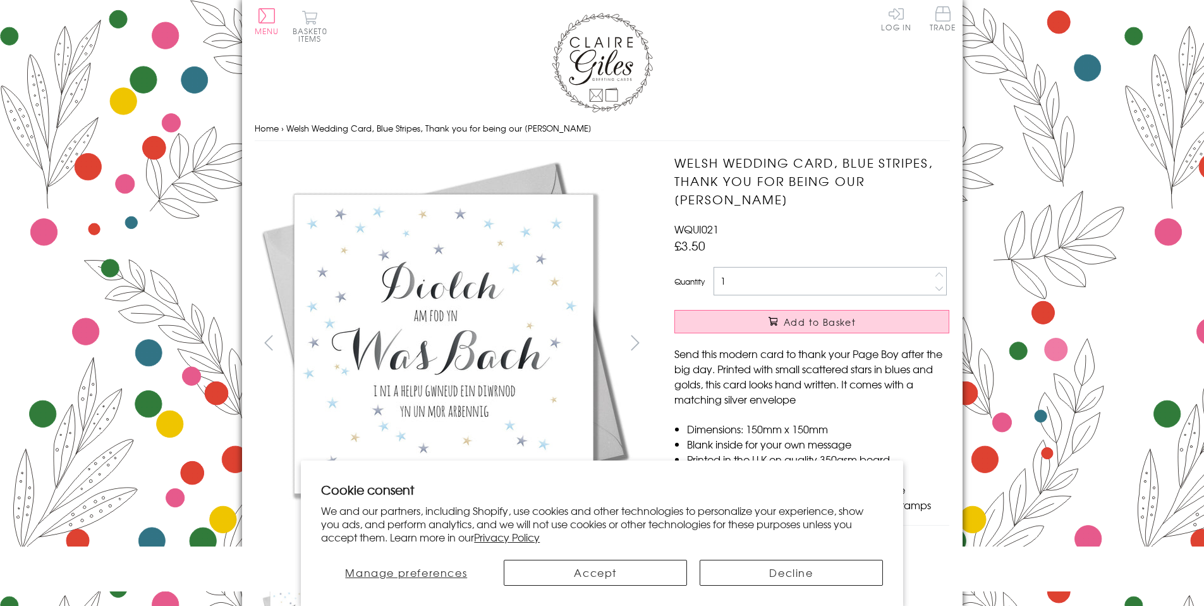  What do you see at coordinates (602, 523) in the screenshot?
I see `p: We and our partners, including Shopify, use cookies and other technologies to personalize your ex...` at bounding box center [602, 523].